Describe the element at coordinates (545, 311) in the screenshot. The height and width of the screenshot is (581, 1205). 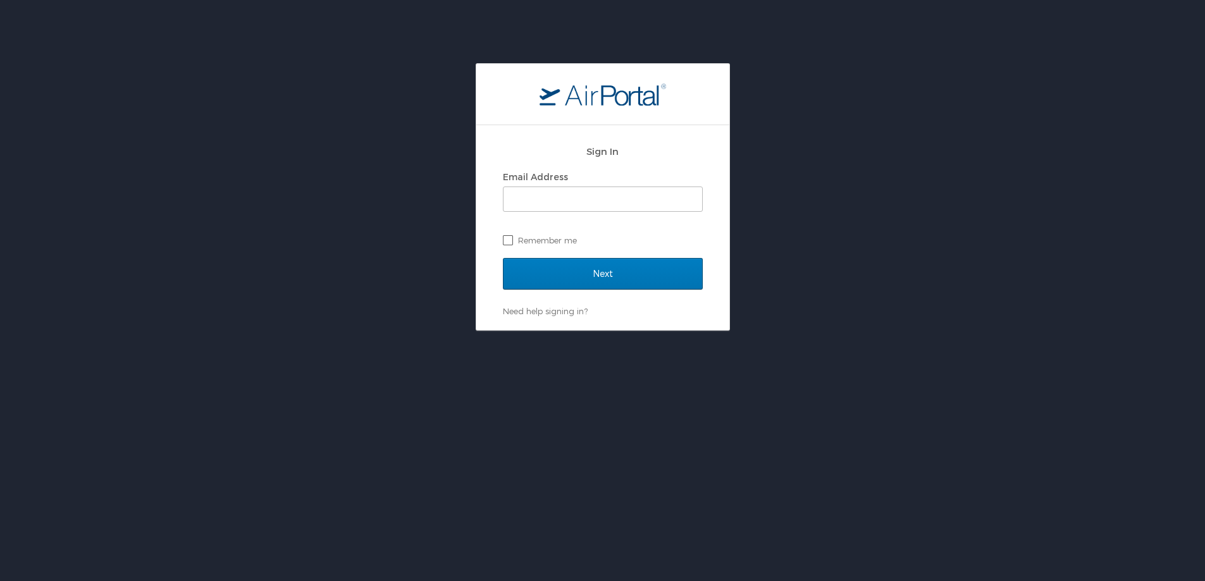
I see `a: Need help signing in?` at that location.